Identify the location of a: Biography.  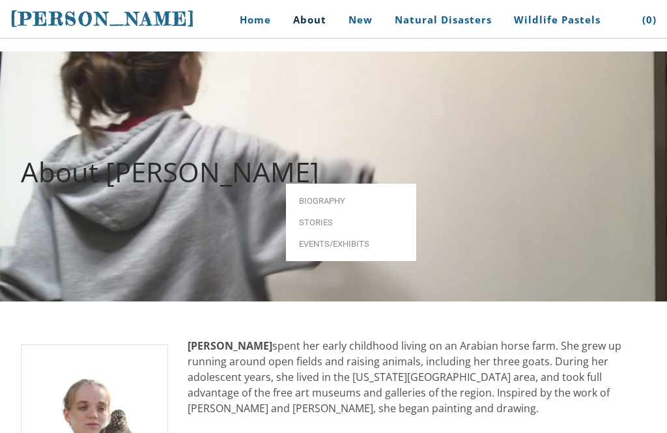
(351, 201).